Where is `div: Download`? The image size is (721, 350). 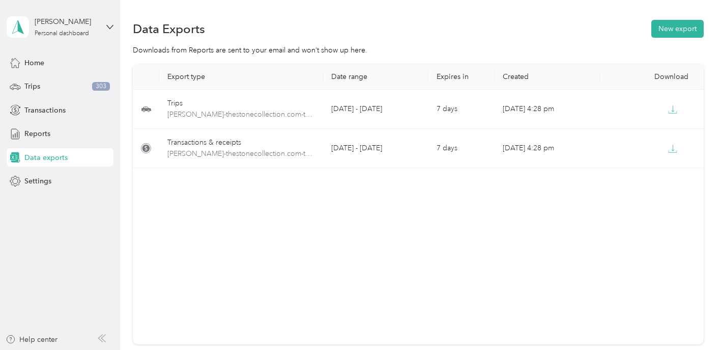
div: Download is located at coordinates (653, 76).